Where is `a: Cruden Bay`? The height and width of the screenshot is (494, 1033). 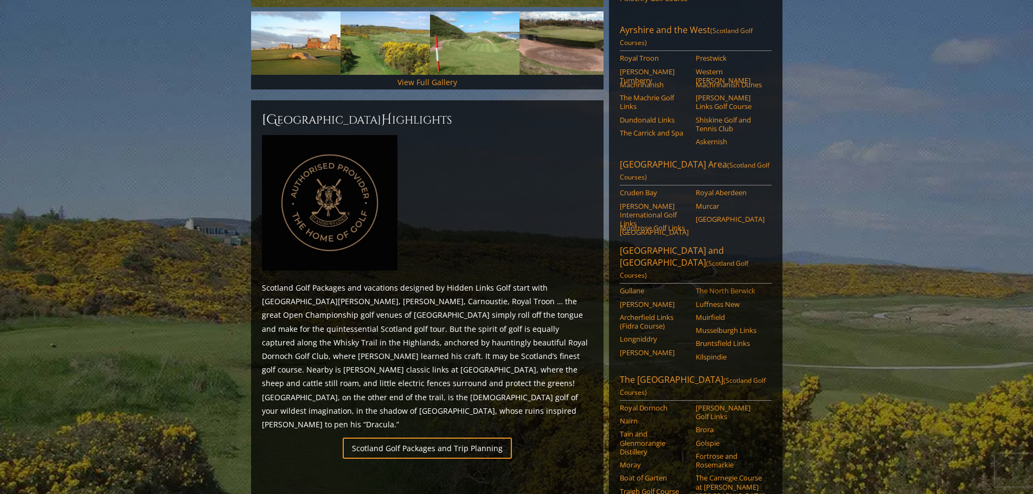 a: Cruden Bay is located at coordinates (654, 192).